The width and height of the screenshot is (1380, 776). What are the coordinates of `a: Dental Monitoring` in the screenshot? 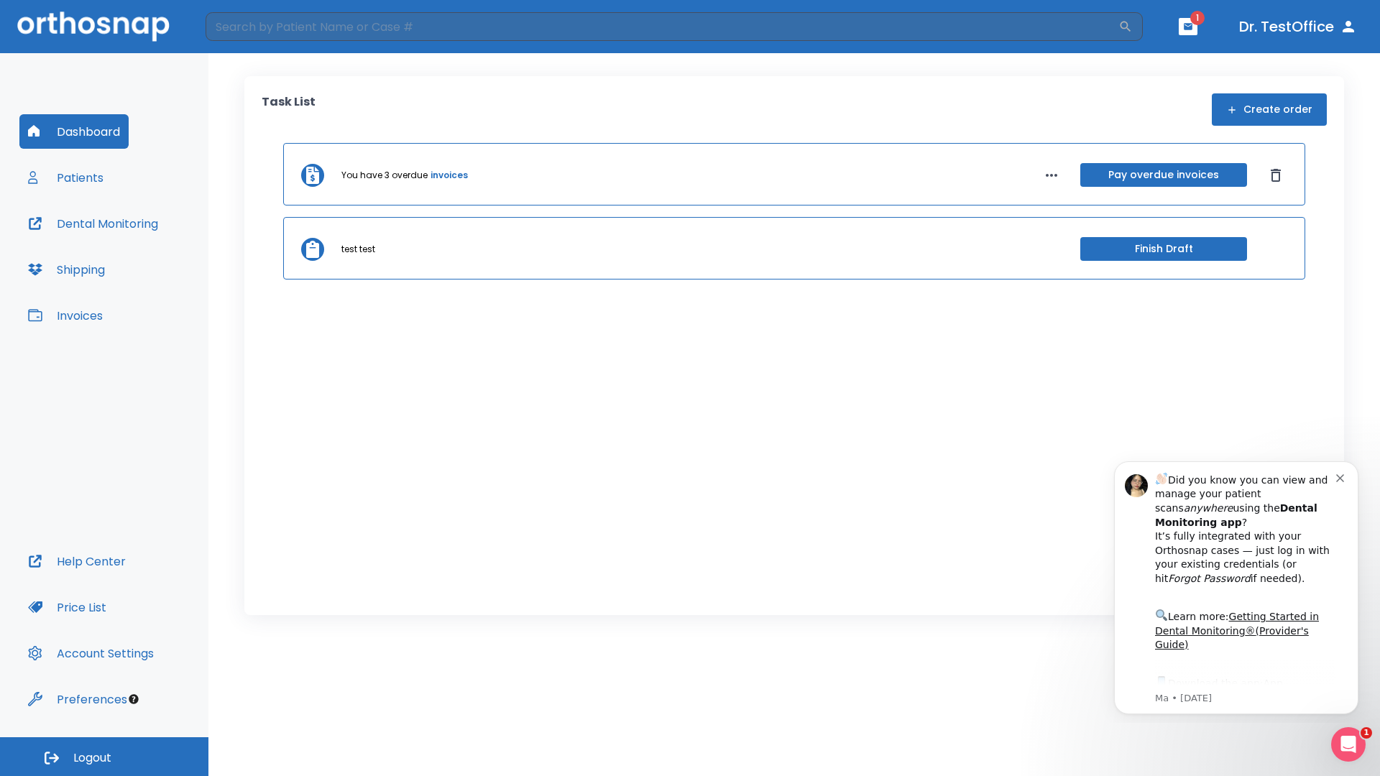 It's located at (93, 224).